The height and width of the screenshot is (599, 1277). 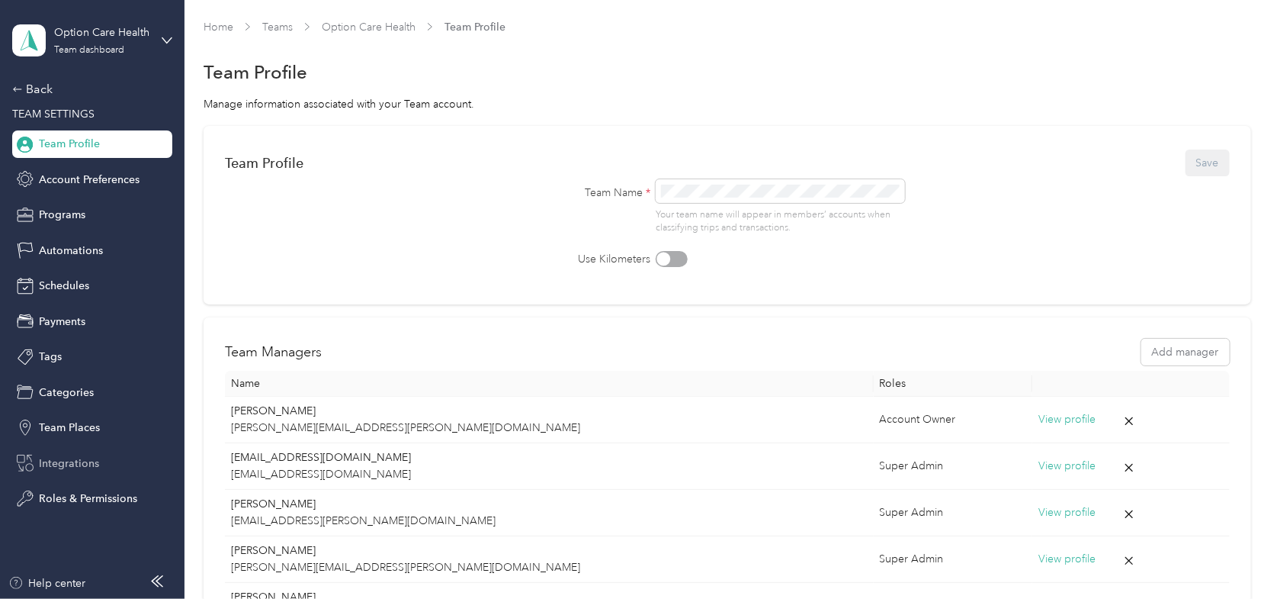 What do you see at coordinates (273, 352) in the screenshot?
I see `h2: Team Managers` at bounding box center [273, 352].